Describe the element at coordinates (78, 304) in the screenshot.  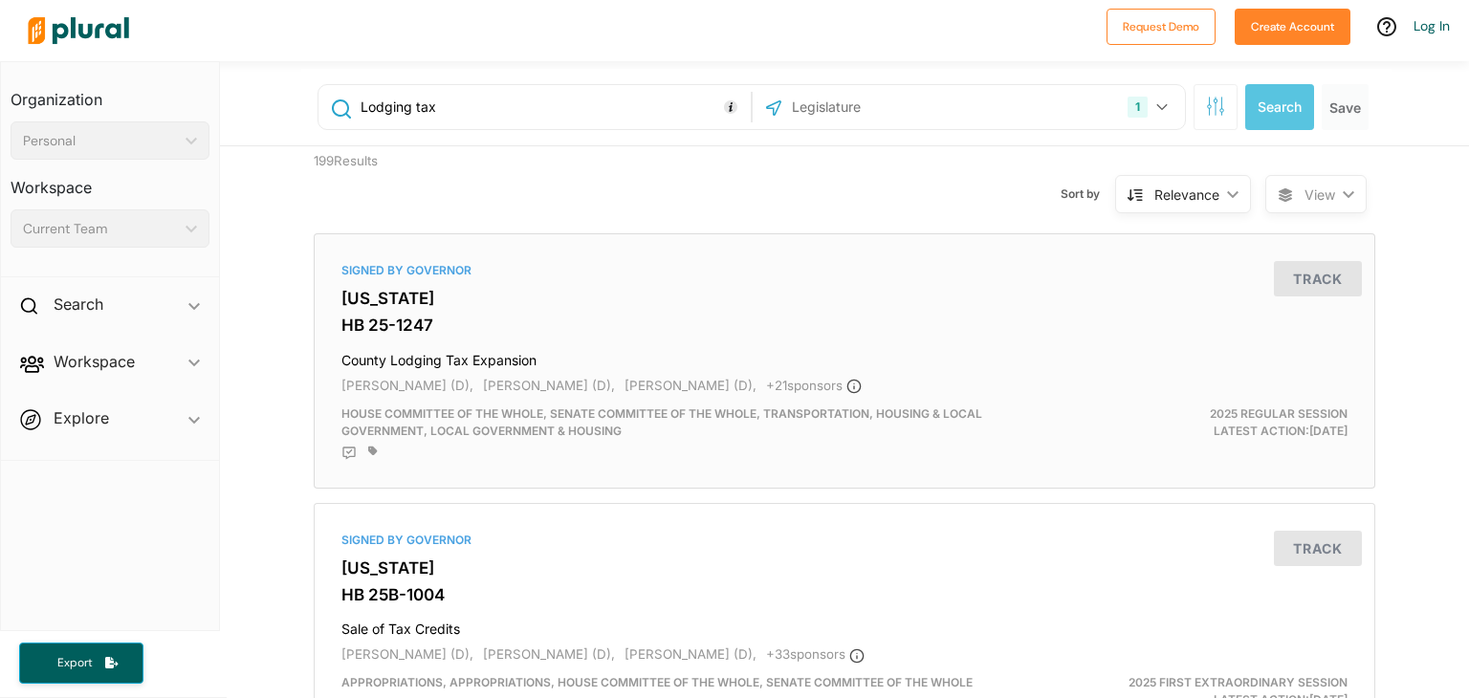
I see `h2: Search` at that location.